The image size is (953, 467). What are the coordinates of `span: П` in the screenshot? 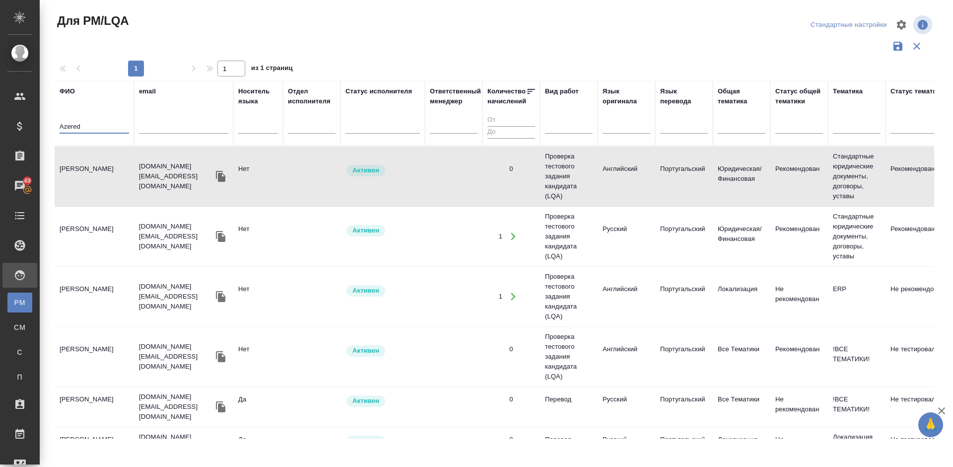 It's located at (20, 377).